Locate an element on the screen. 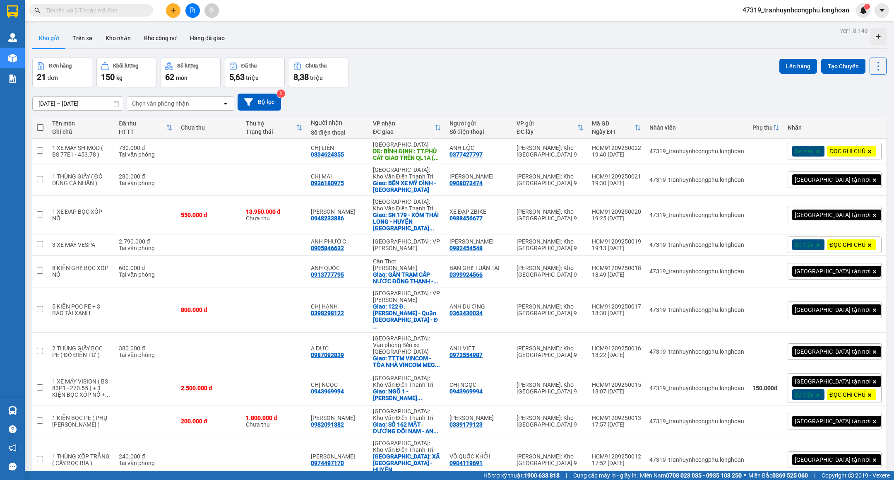 This screenshot has width=894, height=480. div: ĐC giao is located at coordinates (403, 132).